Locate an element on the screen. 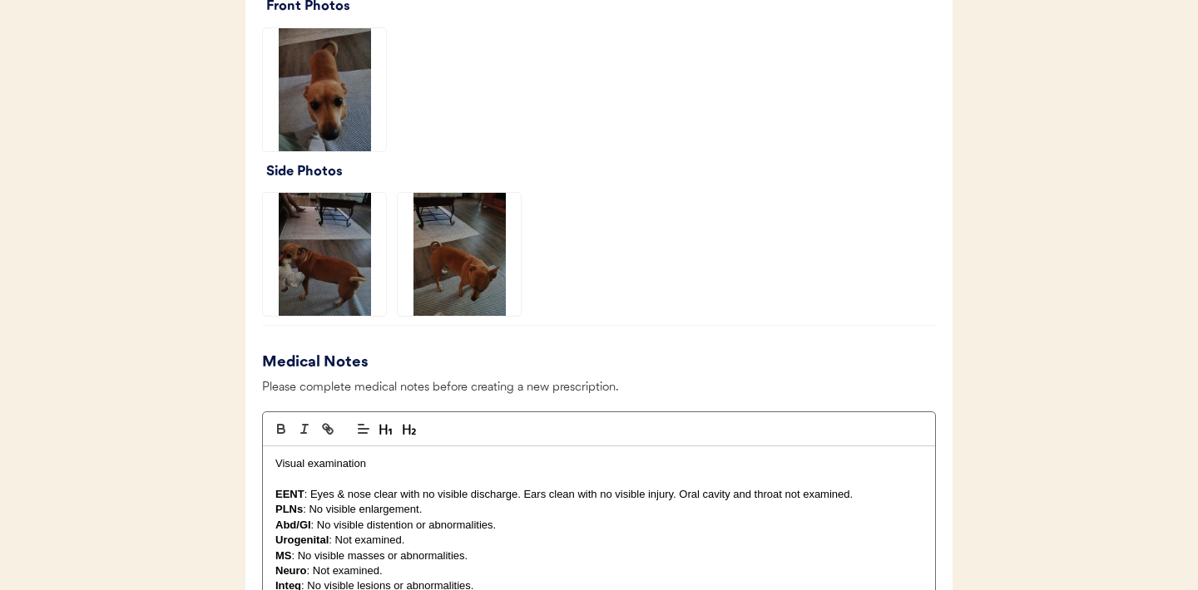 The image size is (1198, 590). span: Text alignment is located at coordinates (363, 429).